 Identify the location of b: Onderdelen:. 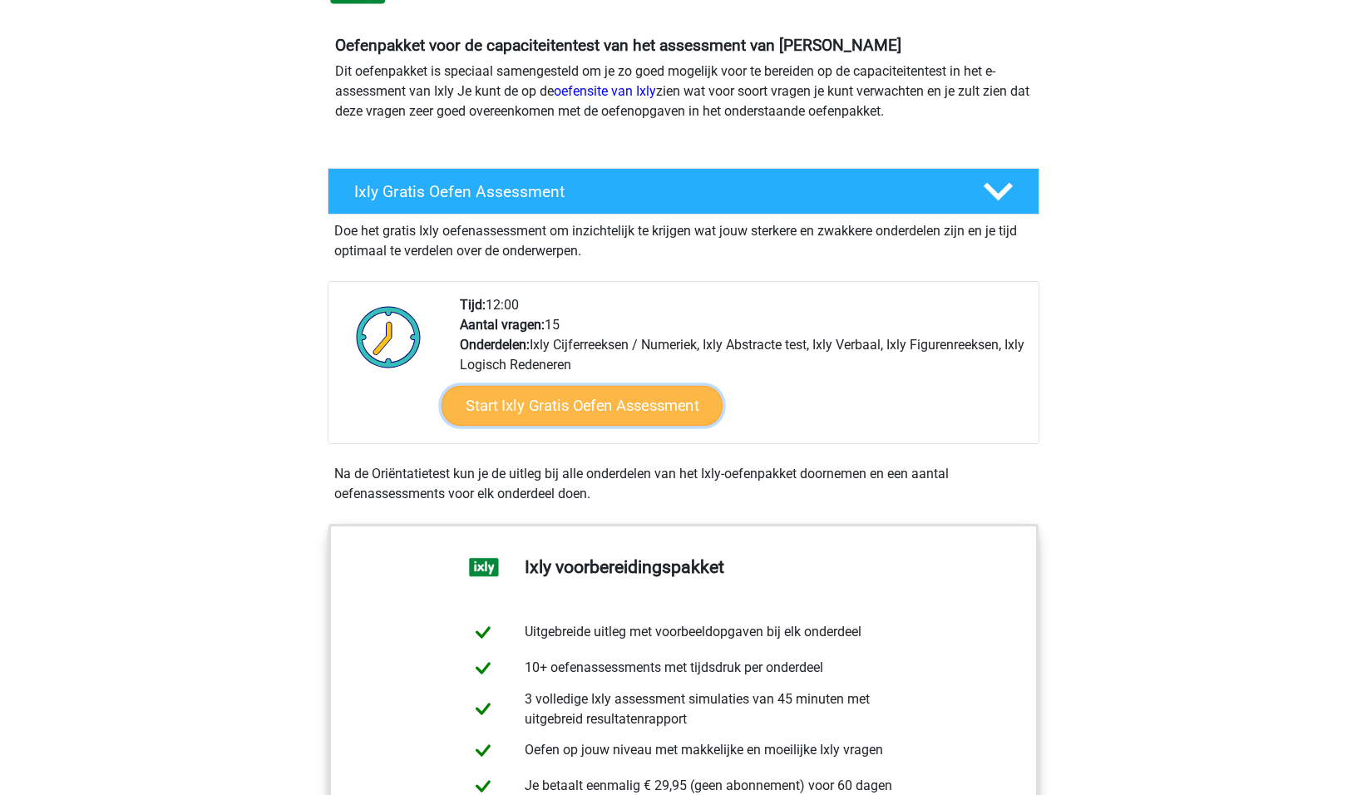
(495, 344).